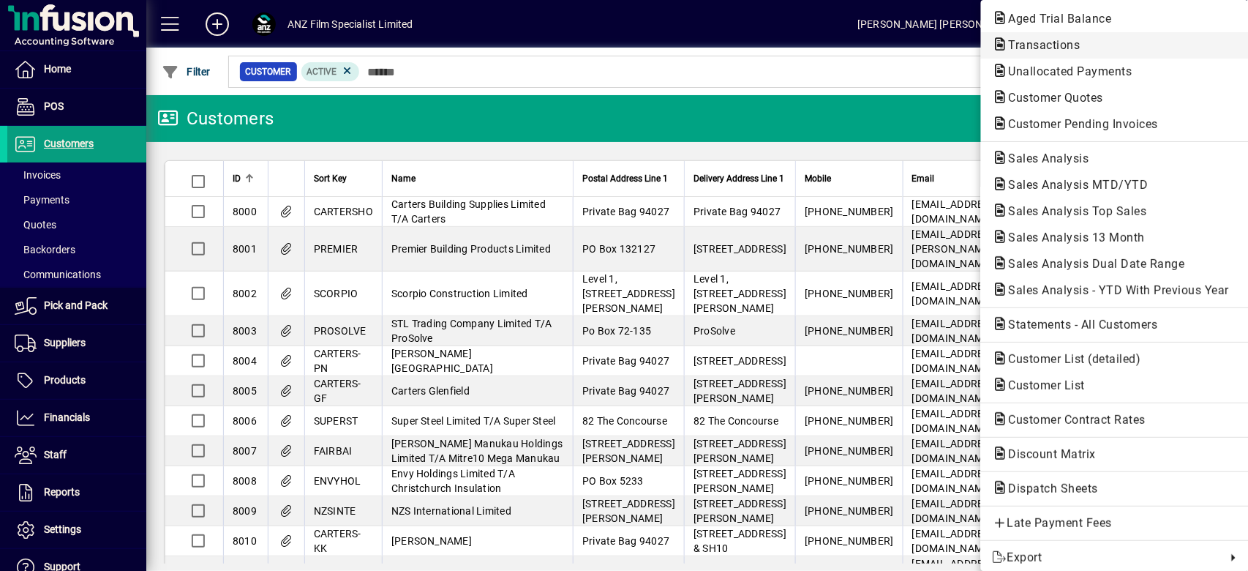 This screenshot has height=571, width=1248. Describe the element at coordinates (1052, 97) in the screenshot. I see `span: Customer Quotes` at that location.